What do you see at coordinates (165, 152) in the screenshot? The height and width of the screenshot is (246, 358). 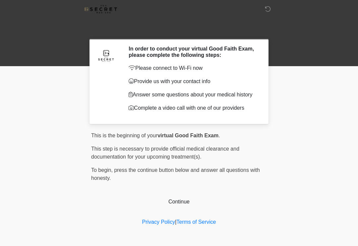 I see `span: This step is necessary to provide official medical clearance and documentation for your upcoming ...` at bounding box center [165, 152].